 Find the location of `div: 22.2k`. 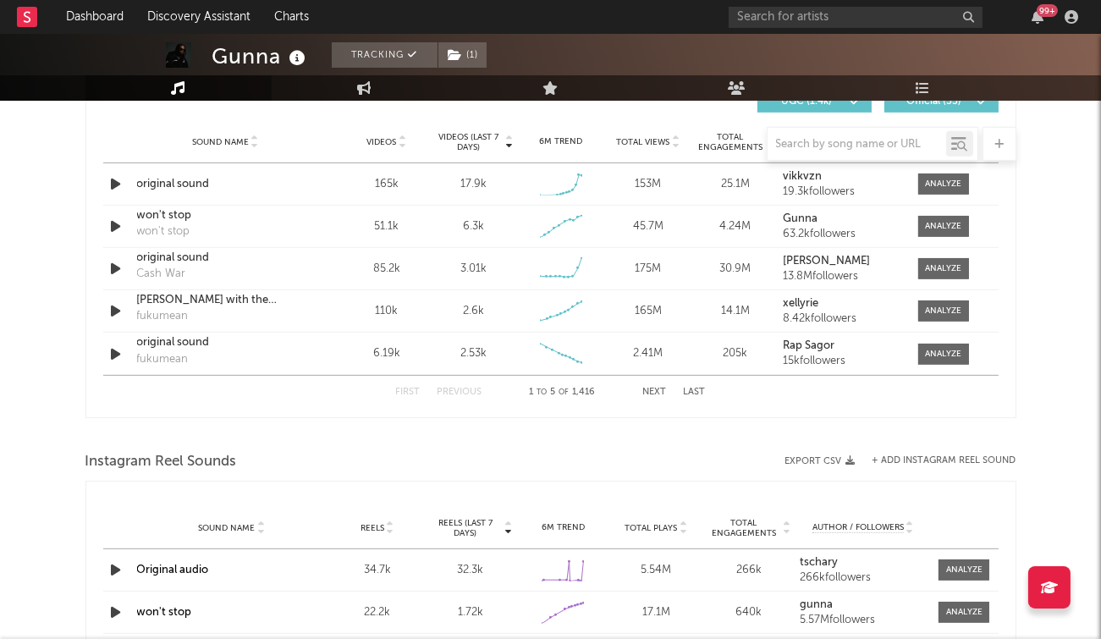

div: 22.2k is located at coordinates (377, 613).